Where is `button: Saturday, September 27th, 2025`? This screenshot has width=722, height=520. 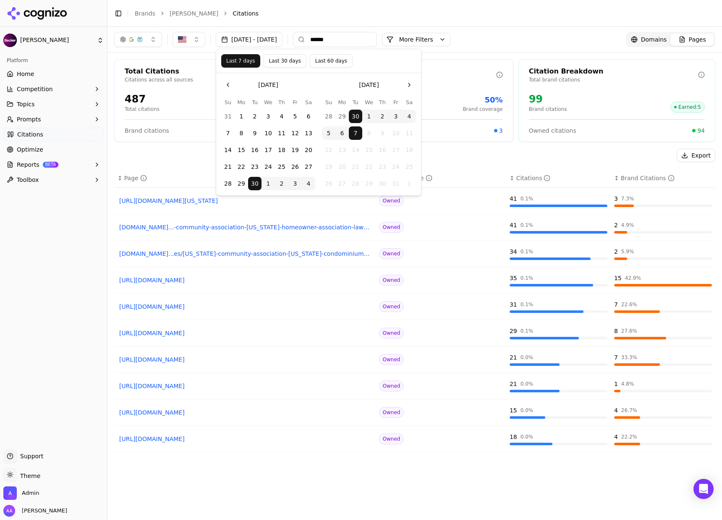 button: Saturday, September 27th, 2025 is located at coordinates (309, 167).